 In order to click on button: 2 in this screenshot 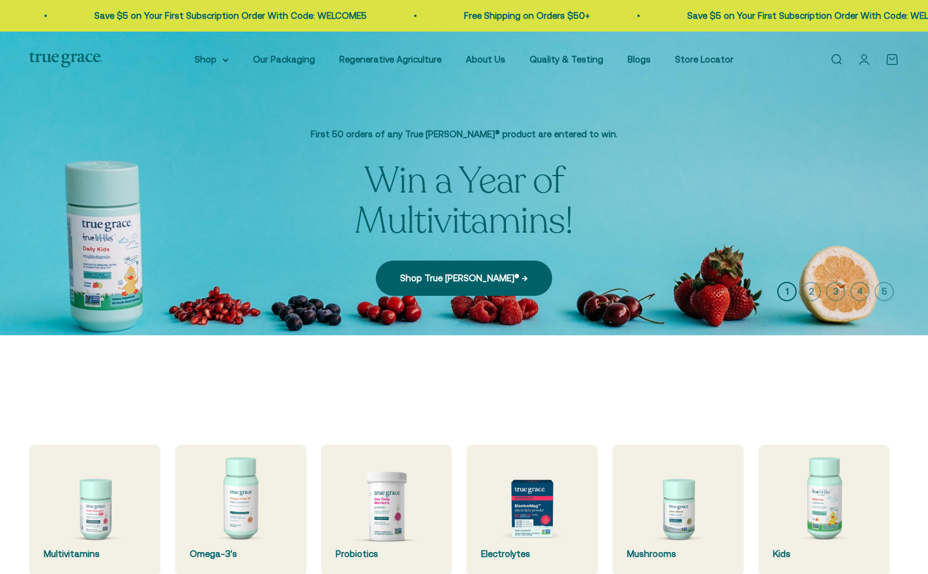, I will do `click(811, 292)`.